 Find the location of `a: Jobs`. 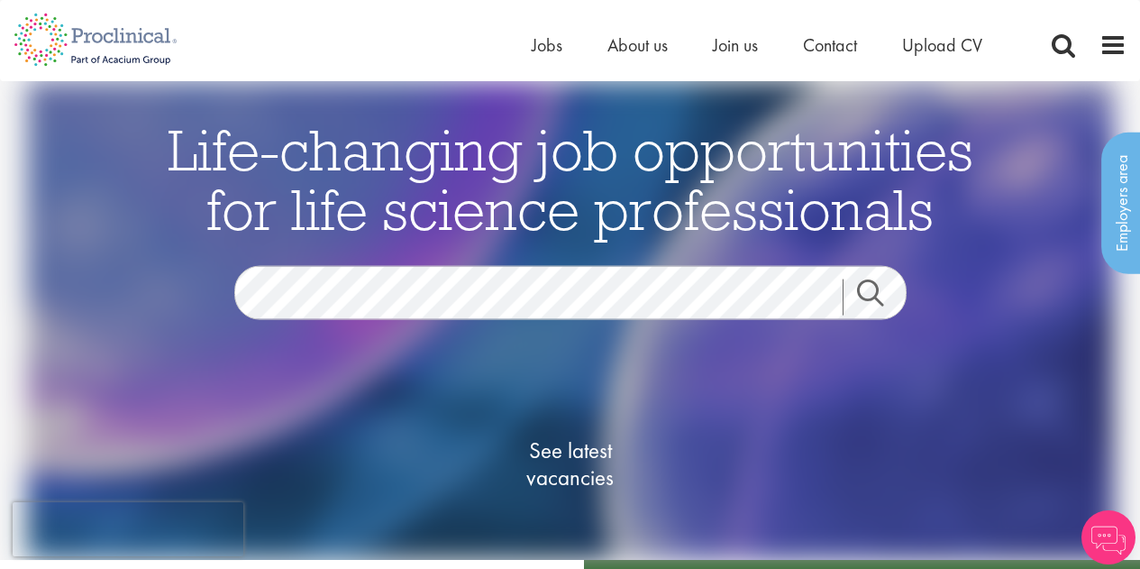

a: Jobs is located at coordinates (547, 45).